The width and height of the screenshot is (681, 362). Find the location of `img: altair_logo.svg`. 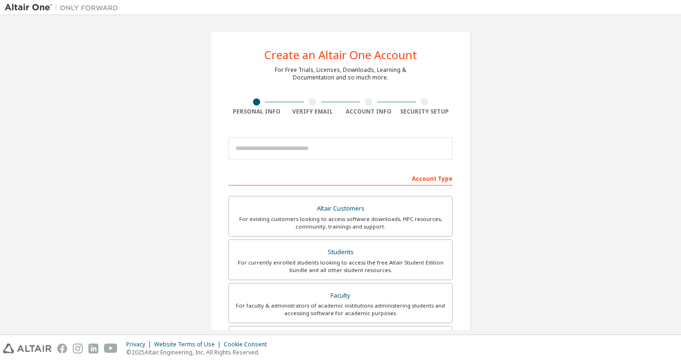

img: altair_logo.svg is located at coordinates (27, 348).